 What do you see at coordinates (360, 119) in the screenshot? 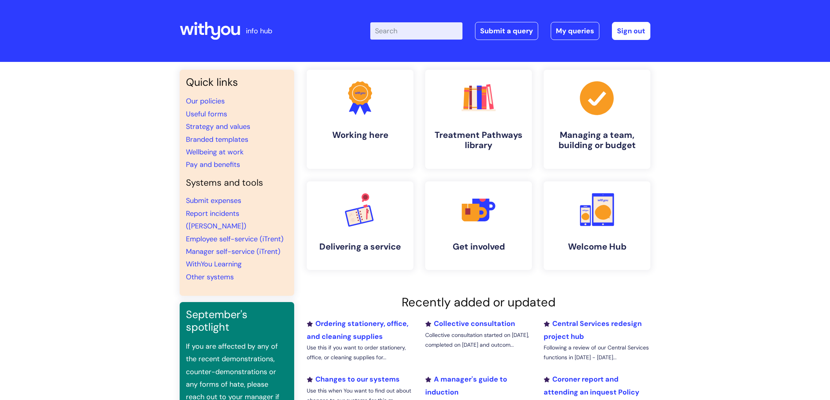
I see `a: Working here` at bounding box center [360, 119].